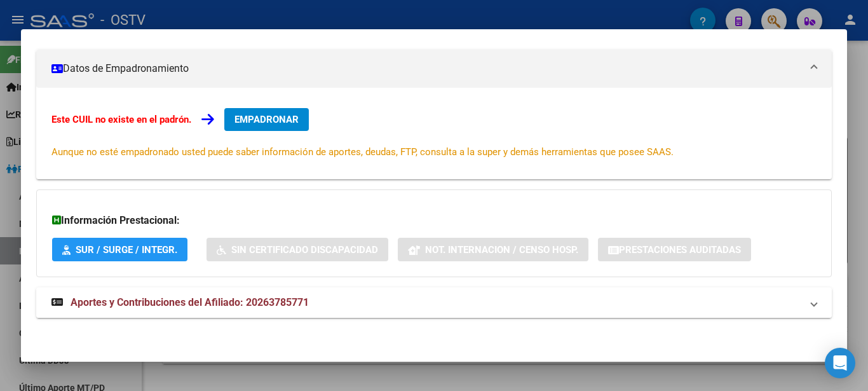 The width and height of the screenshot is (868, 391). Describe the element at coordinates (434, 302) in the screenshot. I see `mat-expansion-panel-header: Aportes y Contribuciones del Afiliado: 20263785771` at that location.